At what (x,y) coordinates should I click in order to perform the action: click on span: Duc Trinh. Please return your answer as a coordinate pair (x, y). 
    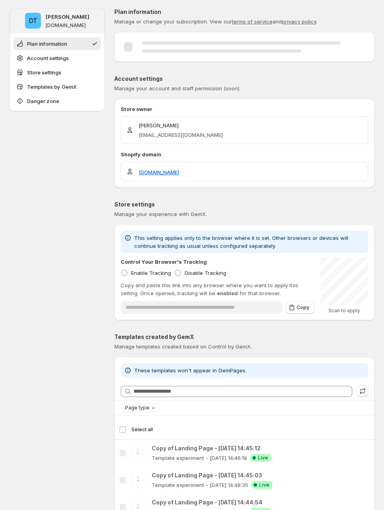
    Looking at the image, I should click on (33, 21).